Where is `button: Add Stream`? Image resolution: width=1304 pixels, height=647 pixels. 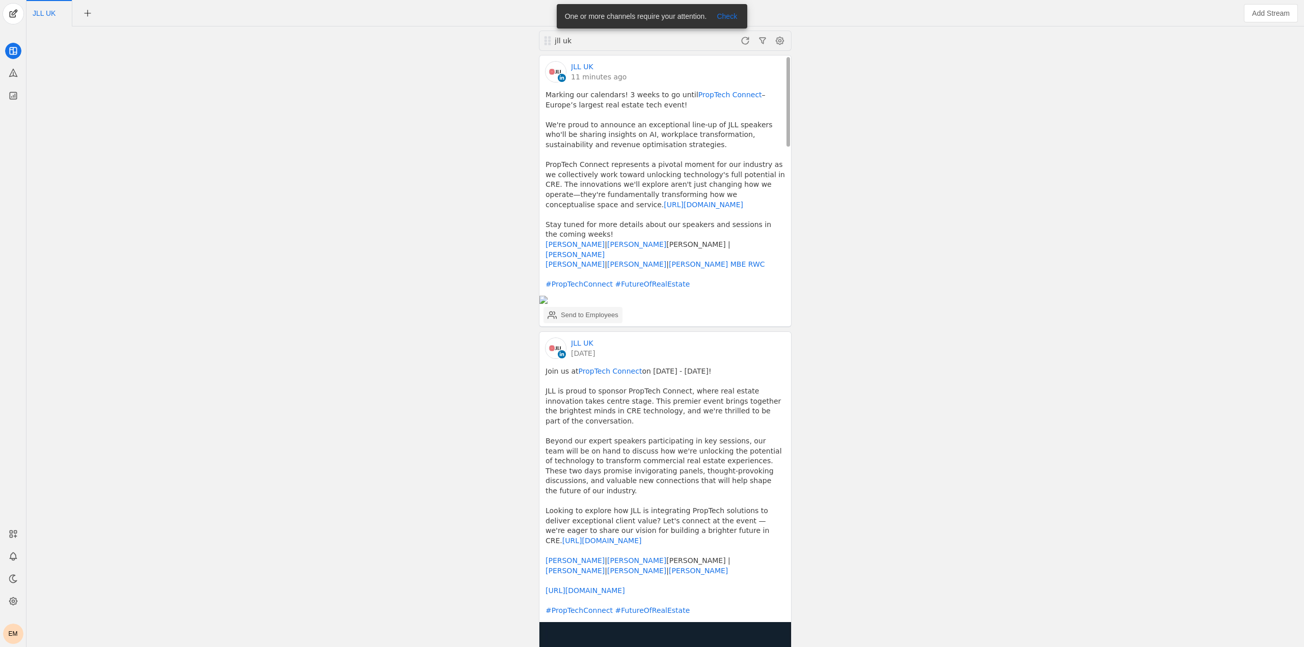
button: Add Stream is located at coordinates (1270, 13).